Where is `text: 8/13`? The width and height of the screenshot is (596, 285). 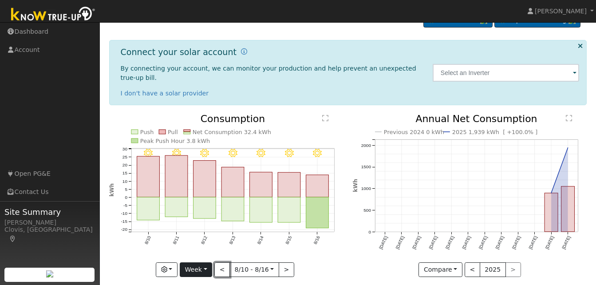
text: 8/13 is located at coordinates (232, 240).